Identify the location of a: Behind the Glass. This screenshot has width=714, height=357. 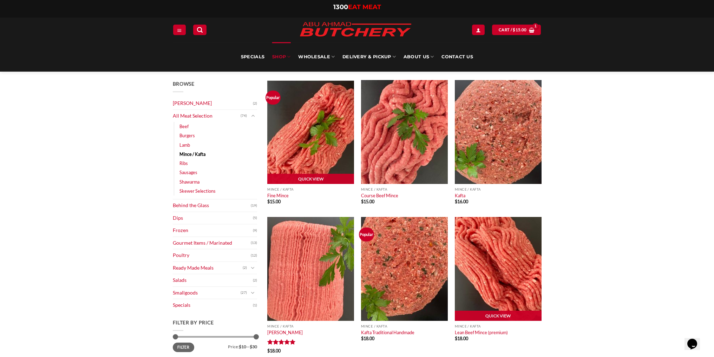
(212, 205).